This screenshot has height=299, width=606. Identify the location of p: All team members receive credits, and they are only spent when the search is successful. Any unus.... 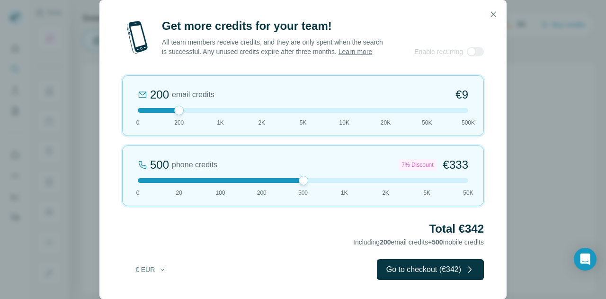
(273, 47).